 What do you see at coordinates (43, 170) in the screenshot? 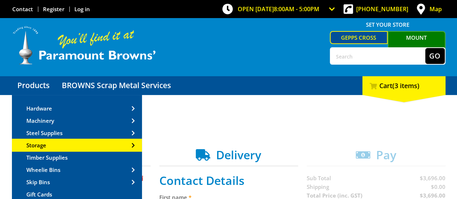
I see `span: Wheelie Bins` at bounding box center [43, 170].